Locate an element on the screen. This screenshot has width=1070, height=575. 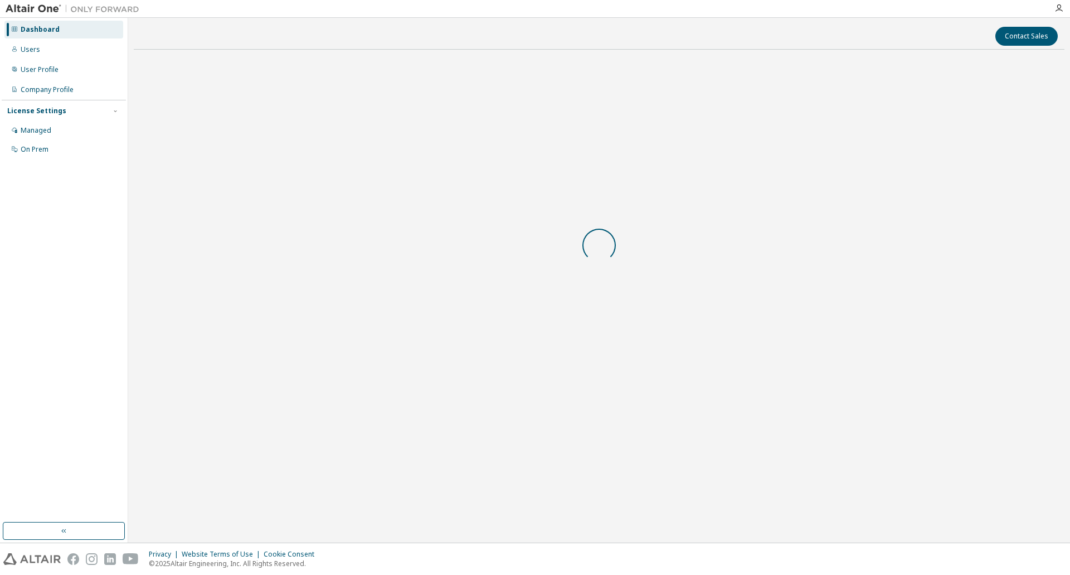
div: Dashboard is located at coordinates (40, 30).